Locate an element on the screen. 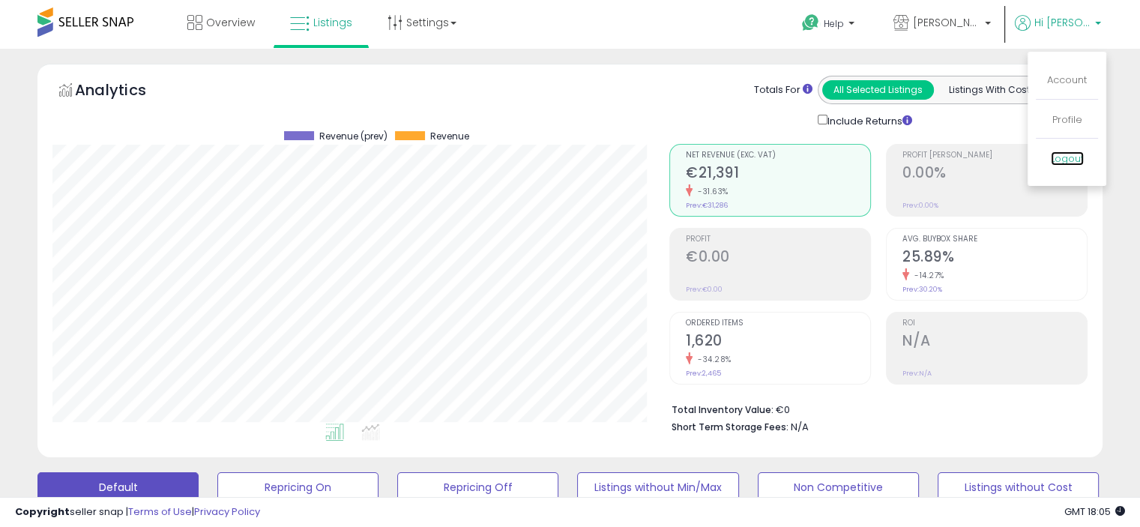  strong: Copyright is located at coordinates (42, 511).